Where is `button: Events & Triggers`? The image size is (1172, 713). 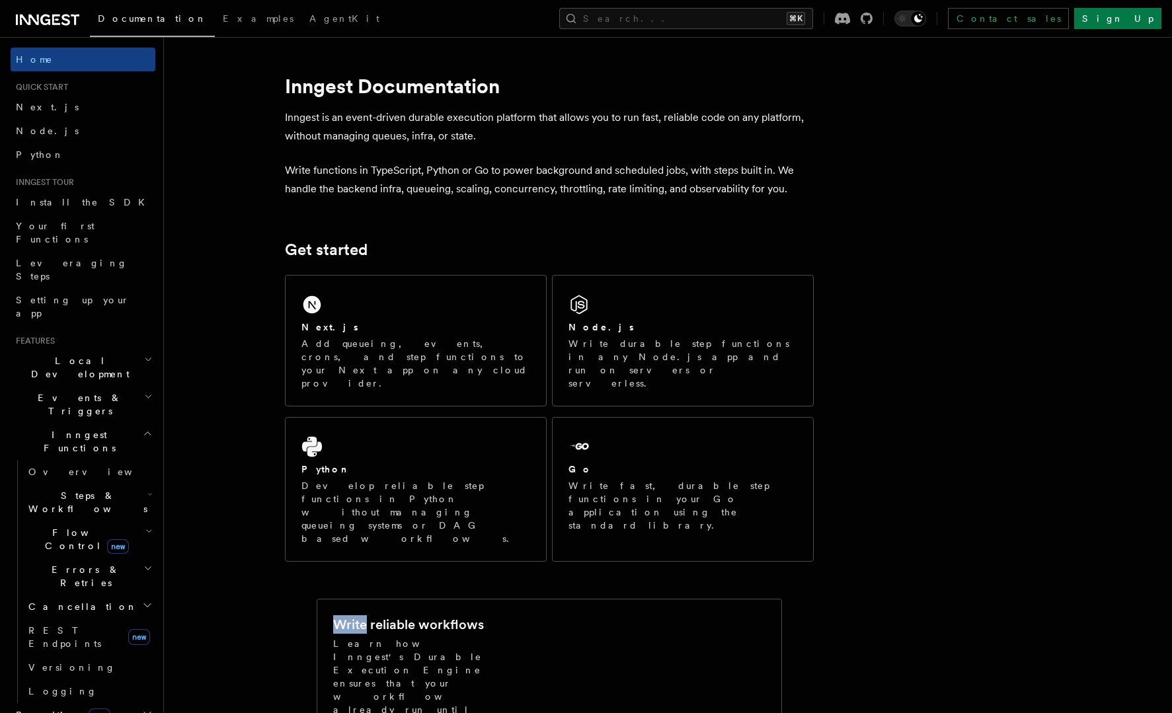
button: Events & Triggers is located at coordinates (83, 405).